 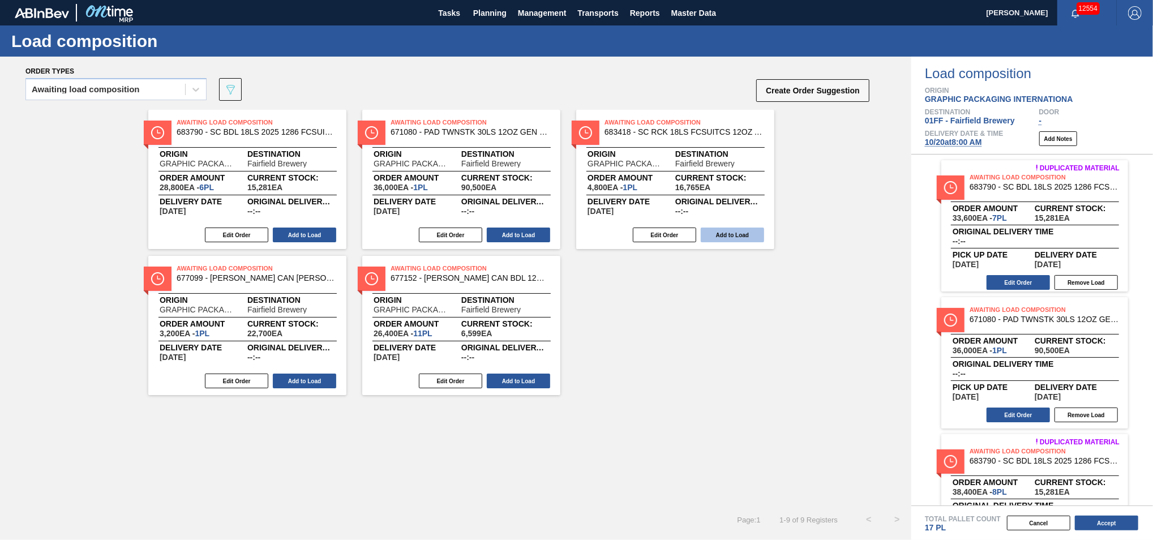 What do you see at coordinates (813, 91) in the screenshot?
I see `button: Create Order Suggestion` at bounding box center [813, 91].